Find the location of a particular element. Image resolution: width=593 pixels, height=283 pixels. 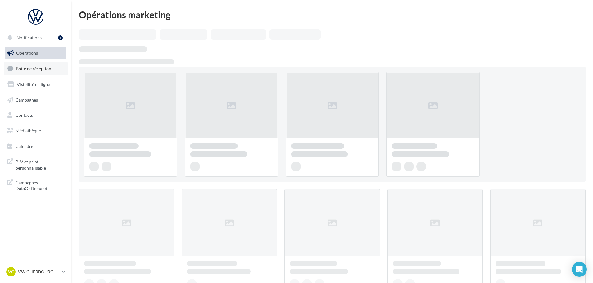

a: Médiathèque is located at coordinates (36, 131).